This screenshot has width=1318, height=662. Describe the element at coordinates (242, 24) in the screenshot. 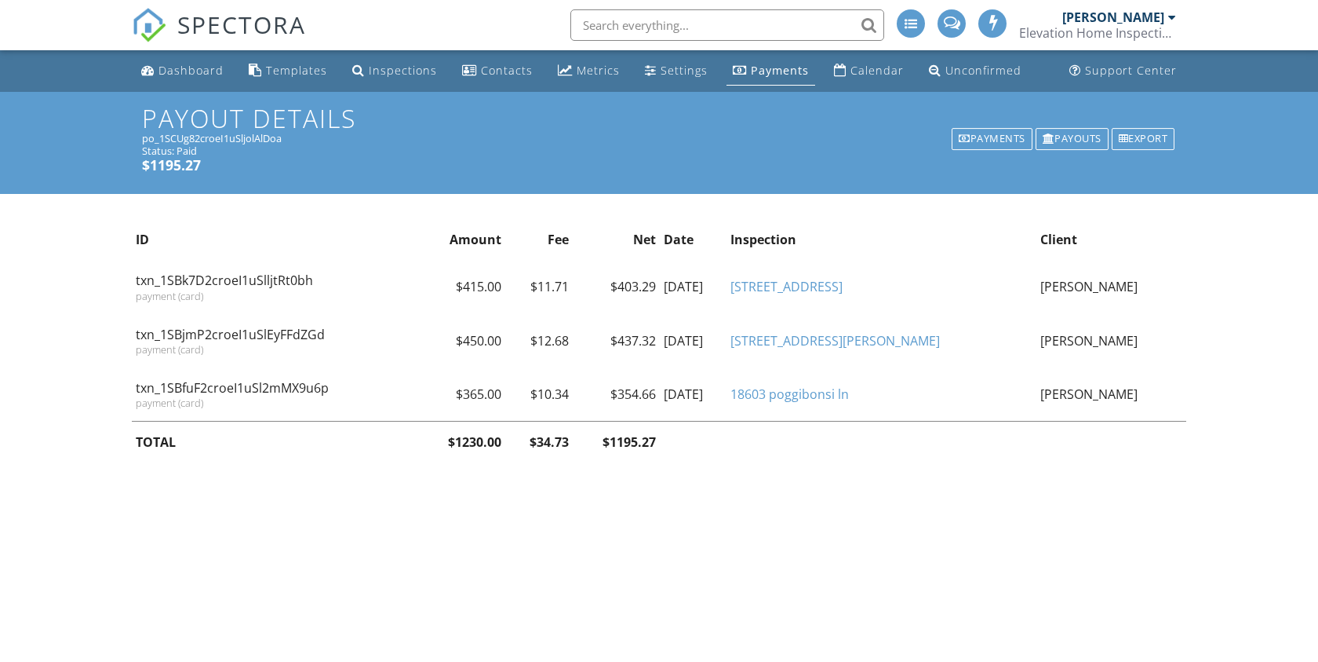

I see `span: SPECTORA` at that location.